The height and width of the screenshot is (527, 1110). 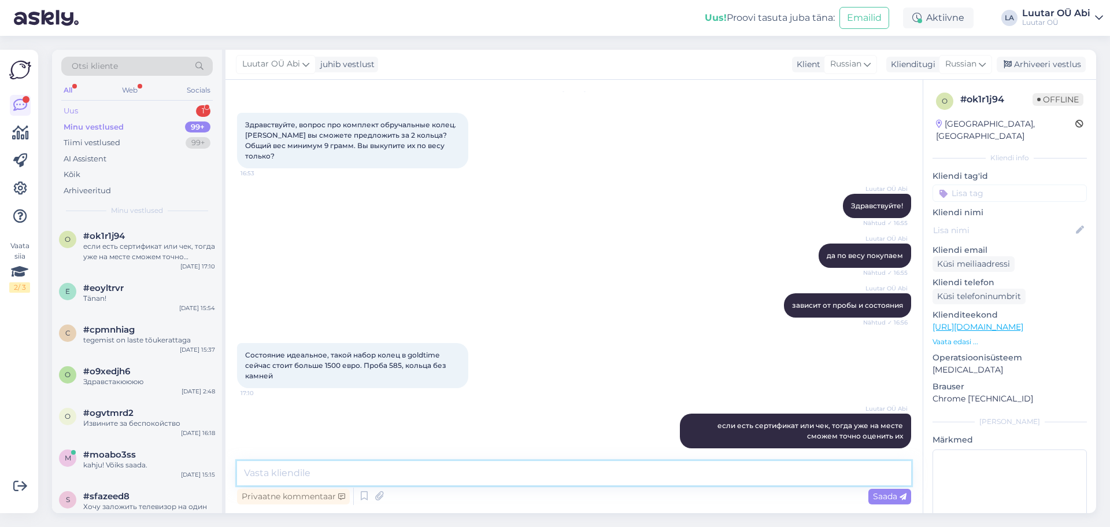 What do you see at coordinates (68, 457) in the screenshot?
I see `span: m` at bounding box center [68, 457].